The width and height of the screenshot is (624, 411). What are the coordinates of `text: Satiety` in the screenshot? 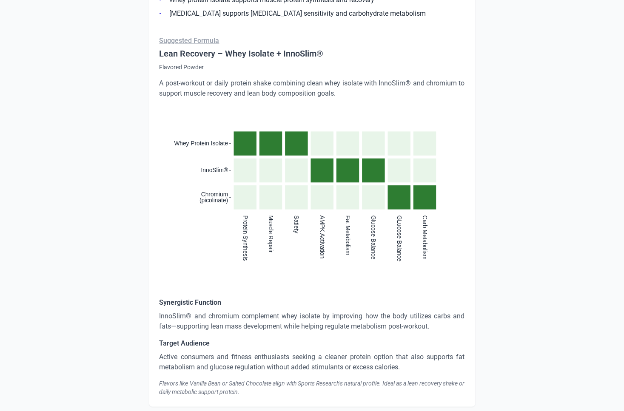 It's located at (296, 225).